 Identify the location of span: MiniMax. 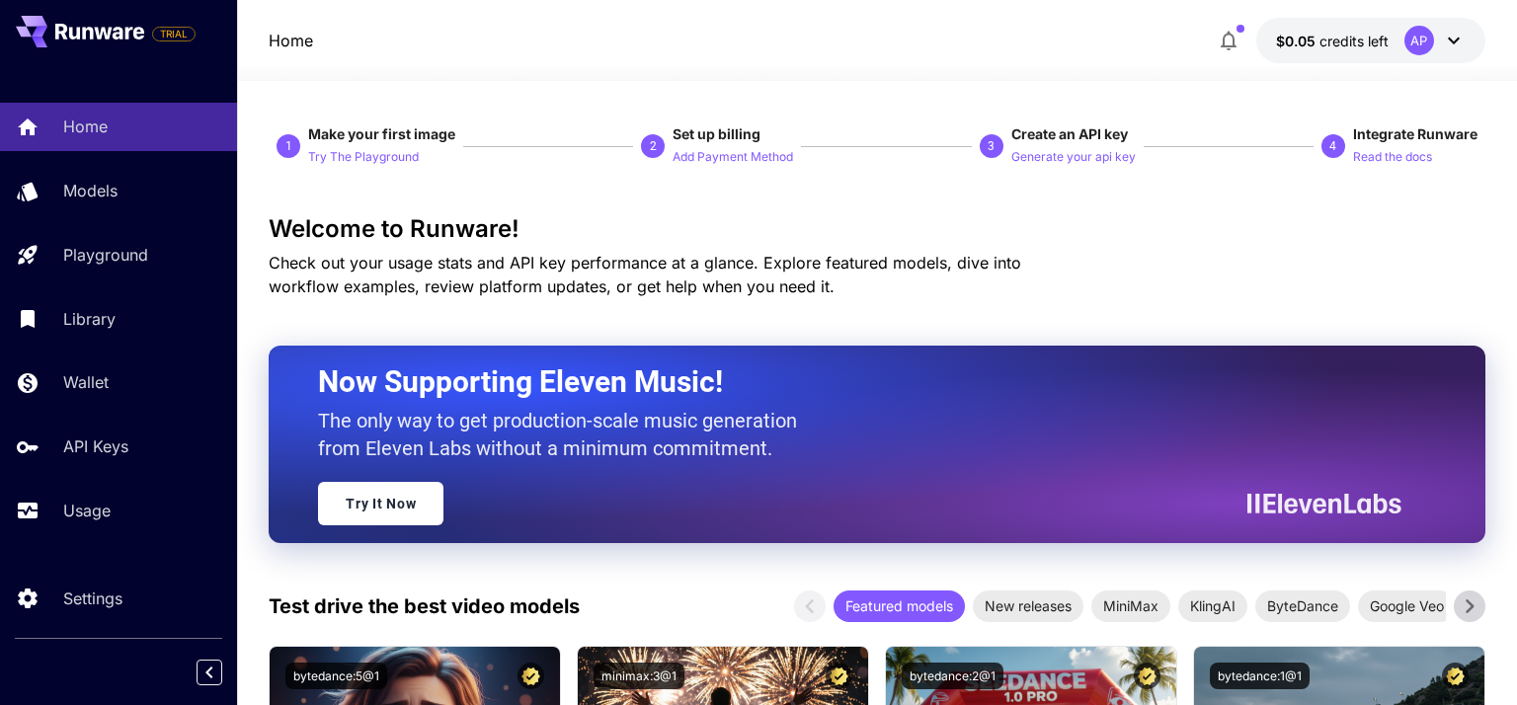
(1130, 606).